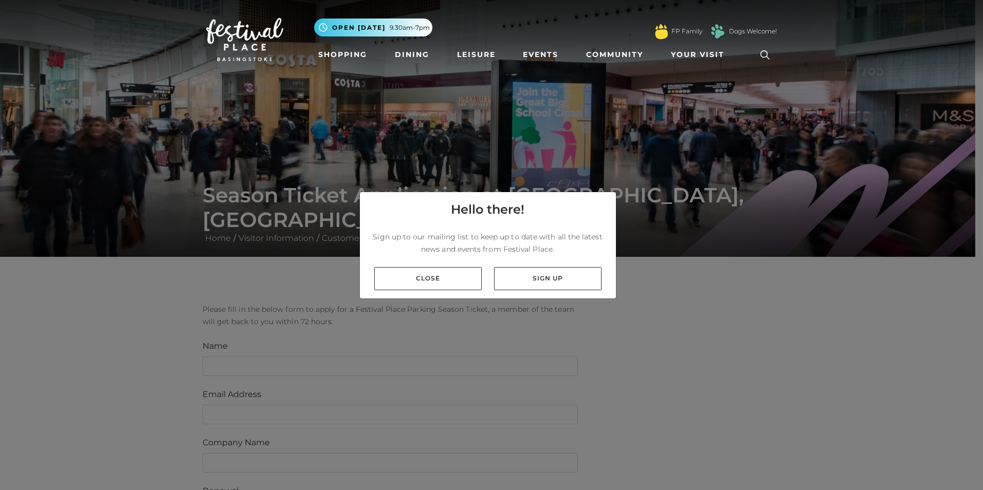  Describe the element at coordinates (412, 54) in the screenshot. I see `a: Dining` at that location.